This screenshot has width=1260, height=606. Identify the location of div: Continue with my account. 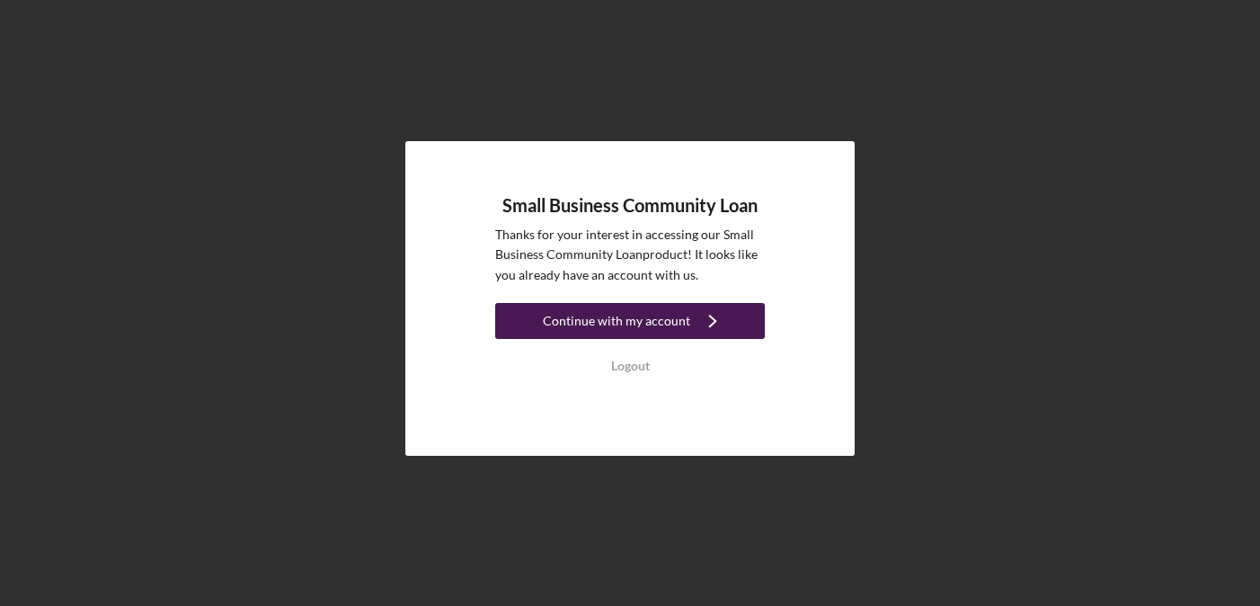
(617, 321).